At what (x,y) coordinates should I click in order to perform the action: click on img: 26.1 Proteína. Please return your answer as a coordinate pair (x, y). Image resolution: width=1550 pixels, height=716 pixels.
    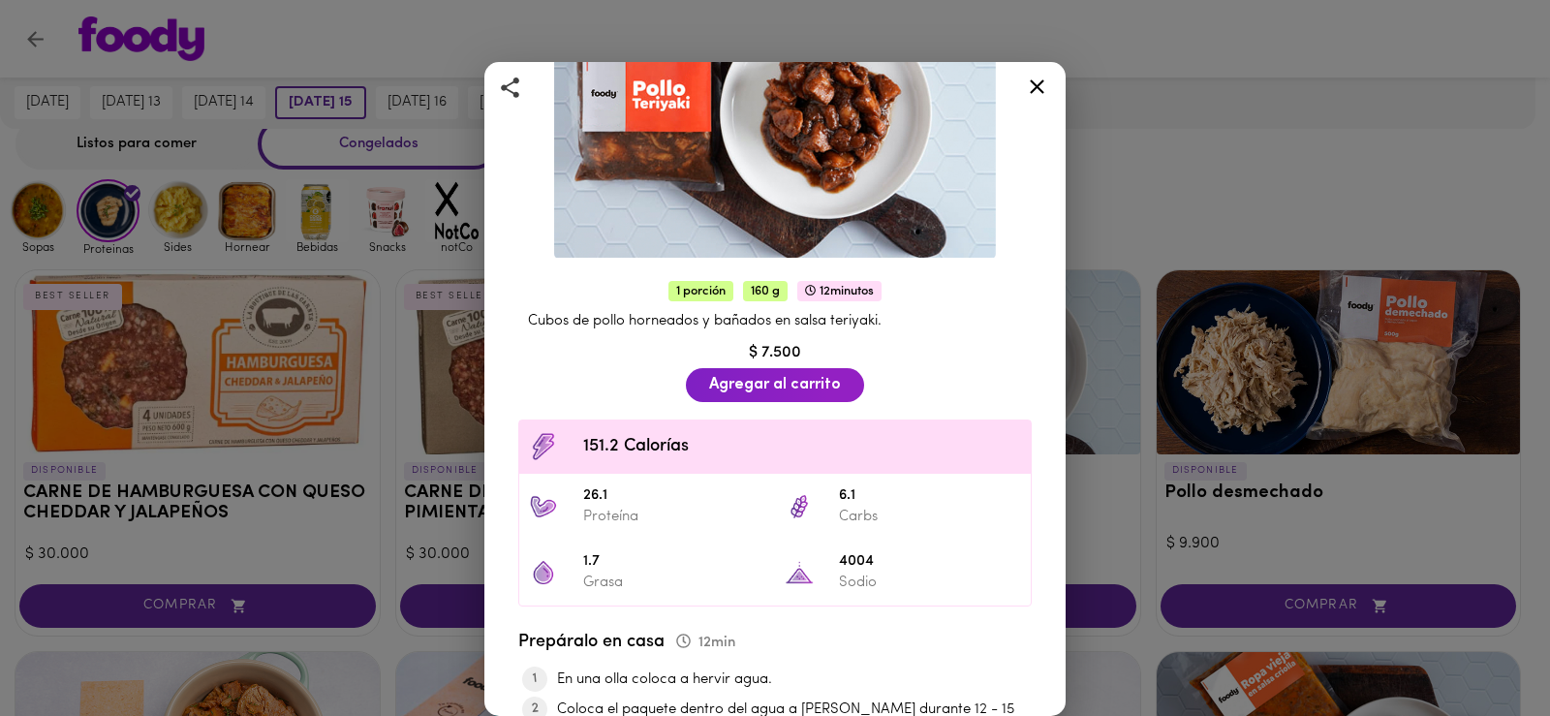
    Looking at the image, I should click on (543, 507).